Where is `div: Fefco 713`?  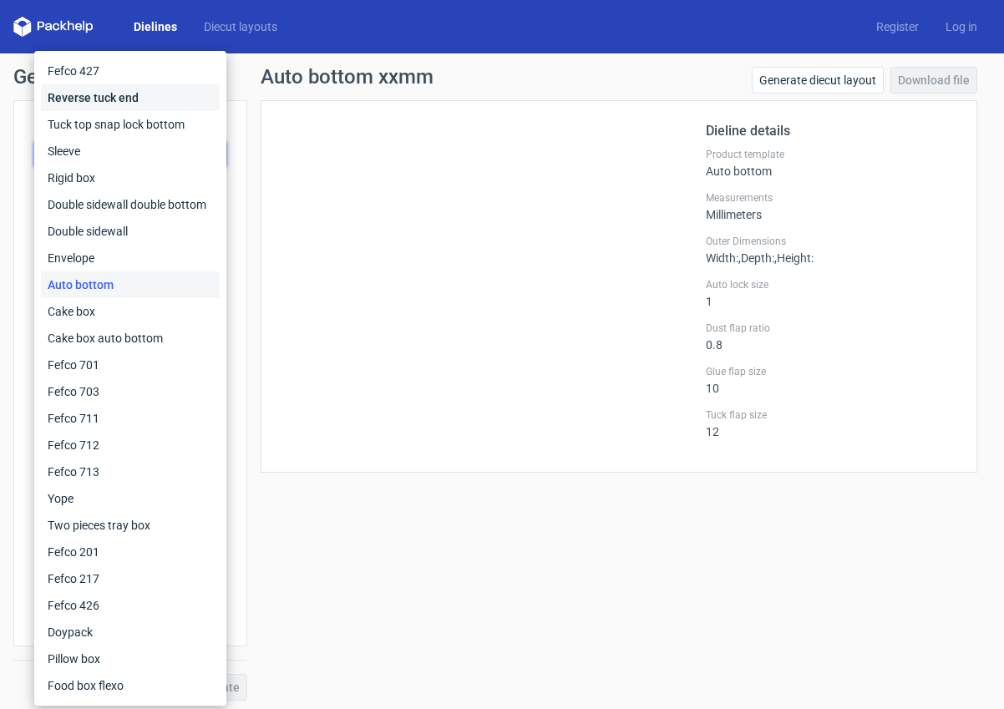
div: Fefco 713 is located at coordinates (130, 472).